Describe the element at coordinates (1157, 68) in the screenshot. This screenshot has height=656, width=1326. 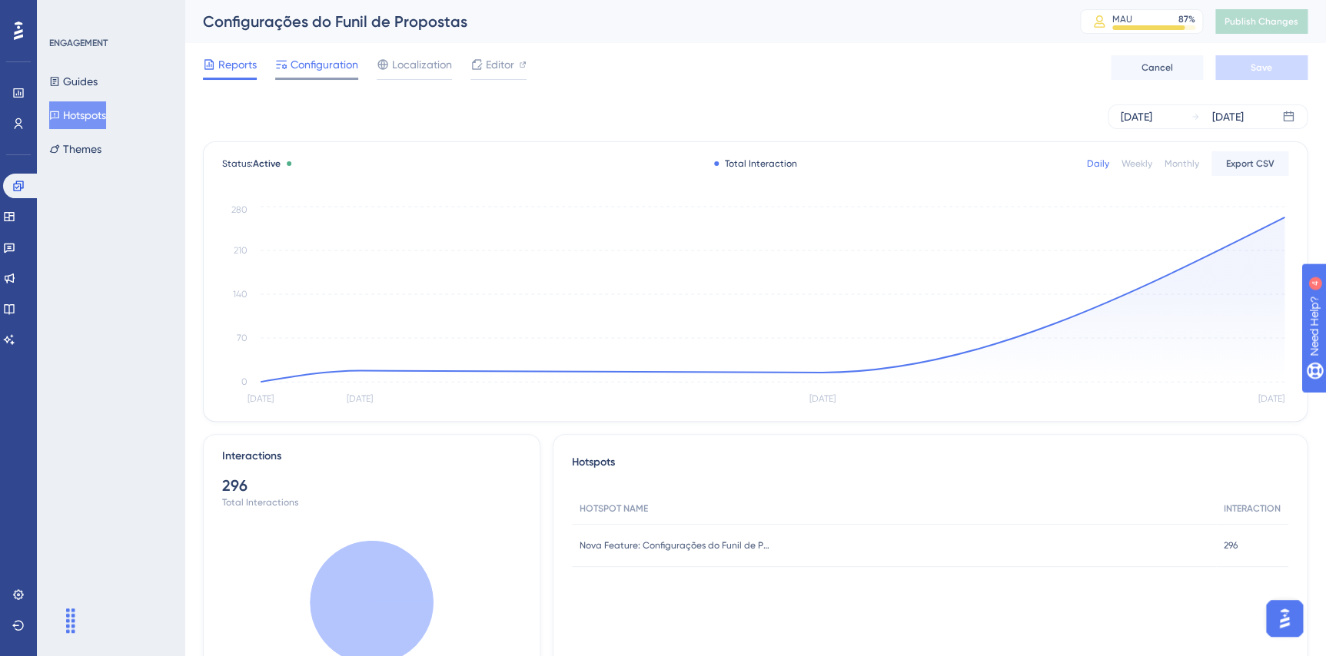
I see `span: Cancel` at that location.